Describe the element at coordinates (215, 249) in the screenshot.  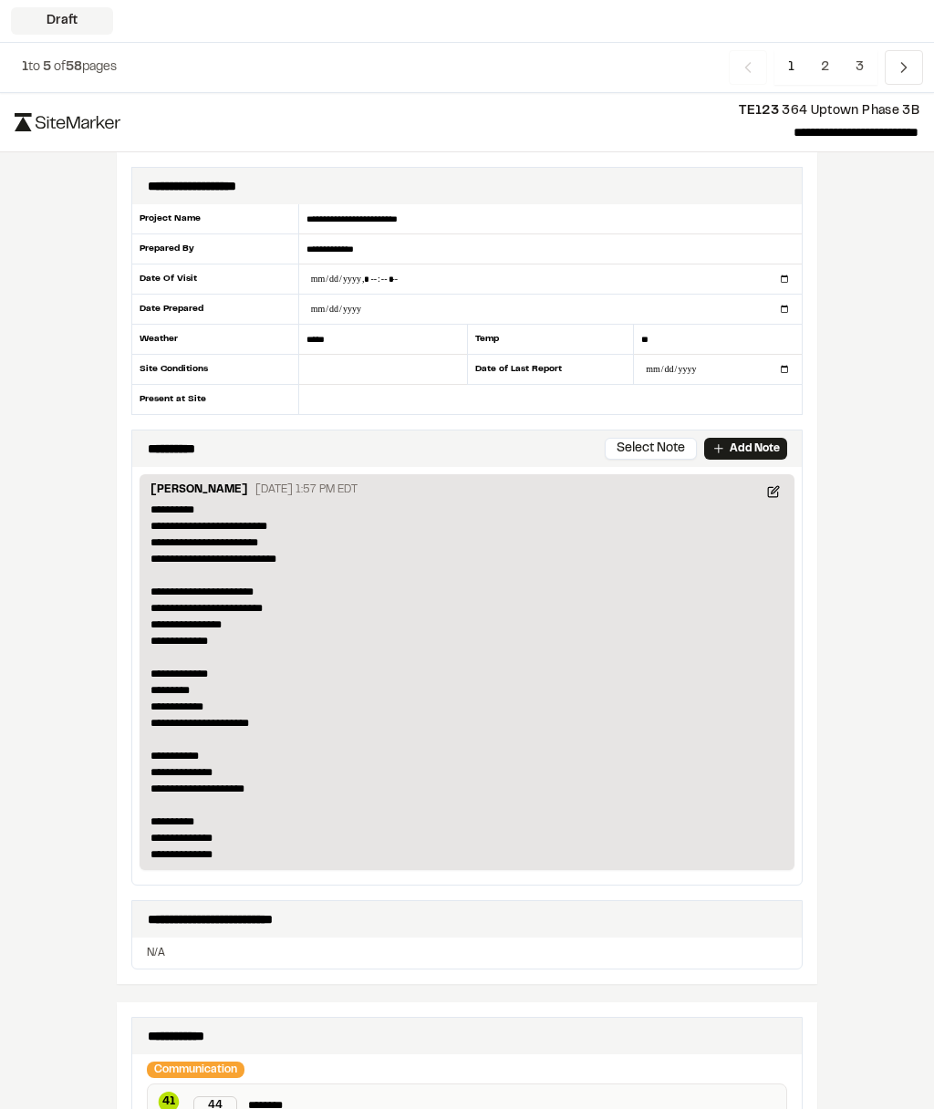
I see `div: Prepared By` at that location.